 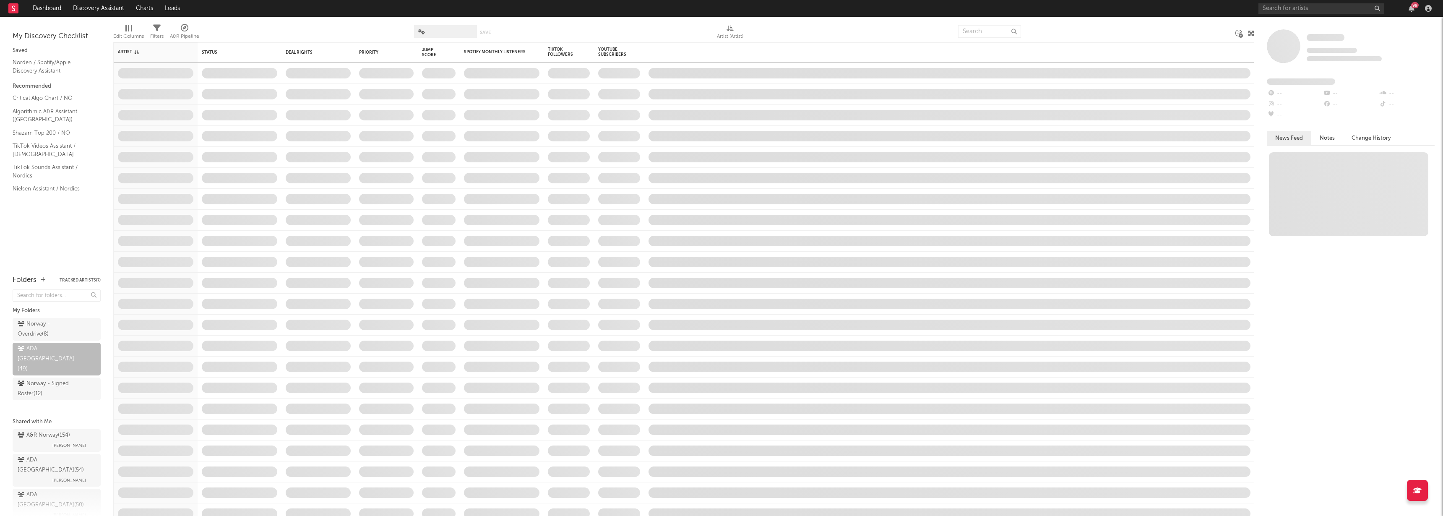 I want to click on div: Jump Score, so click(x=432, y=52).